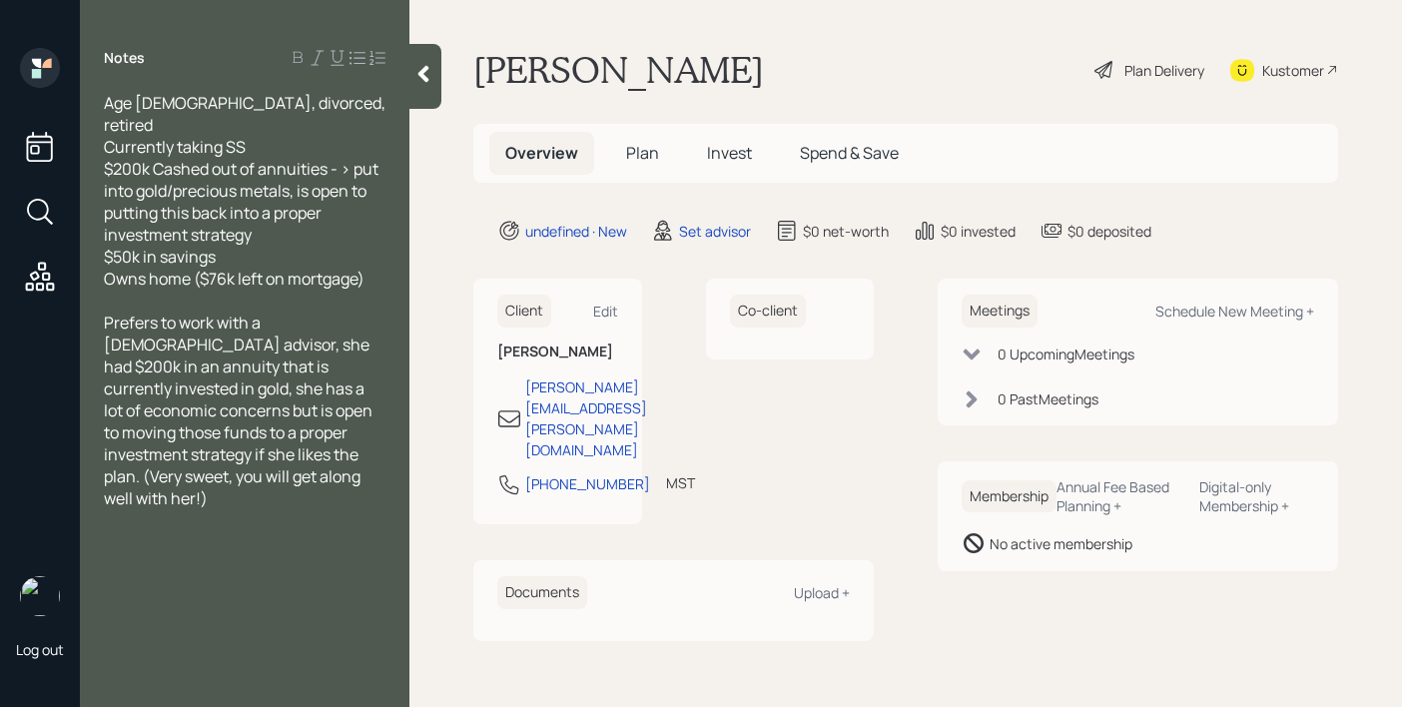 This screenshot has height=707, width=1402. Describe the element at coordinates (1119, 496) in the screenshot. I see `div: Annual Fee Based Planning +` at that location.